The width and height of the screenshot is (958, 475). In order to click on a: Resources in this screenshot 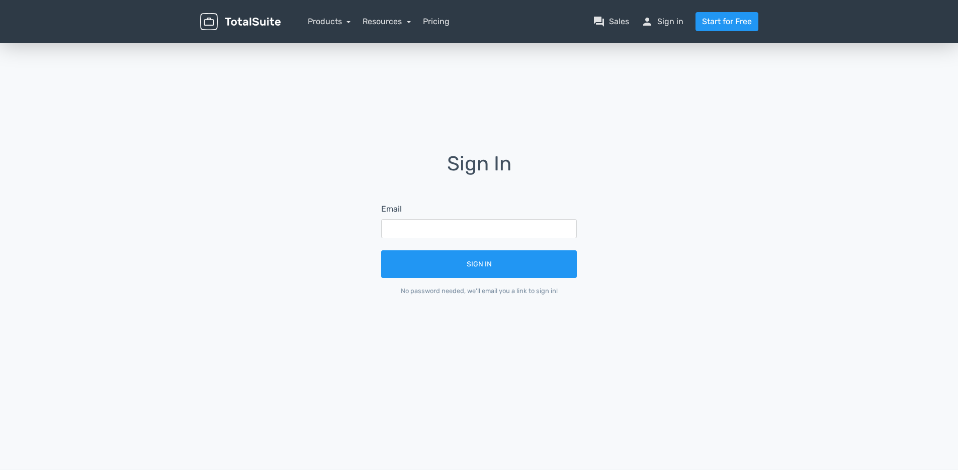, I will do `click(387, 21)`.